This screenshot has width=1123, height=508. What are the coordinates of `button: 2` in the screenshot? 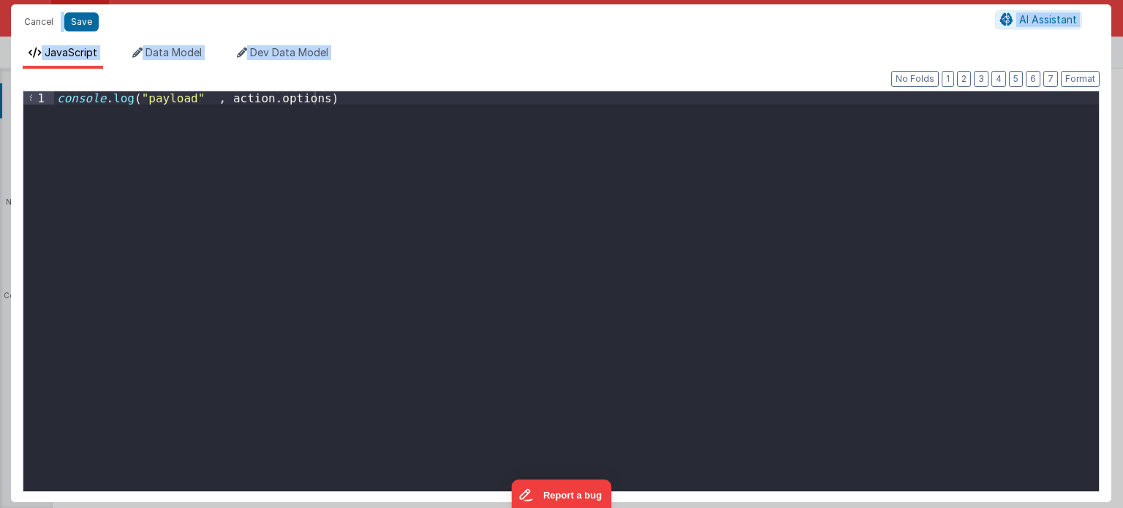 It's located at (963, 79).